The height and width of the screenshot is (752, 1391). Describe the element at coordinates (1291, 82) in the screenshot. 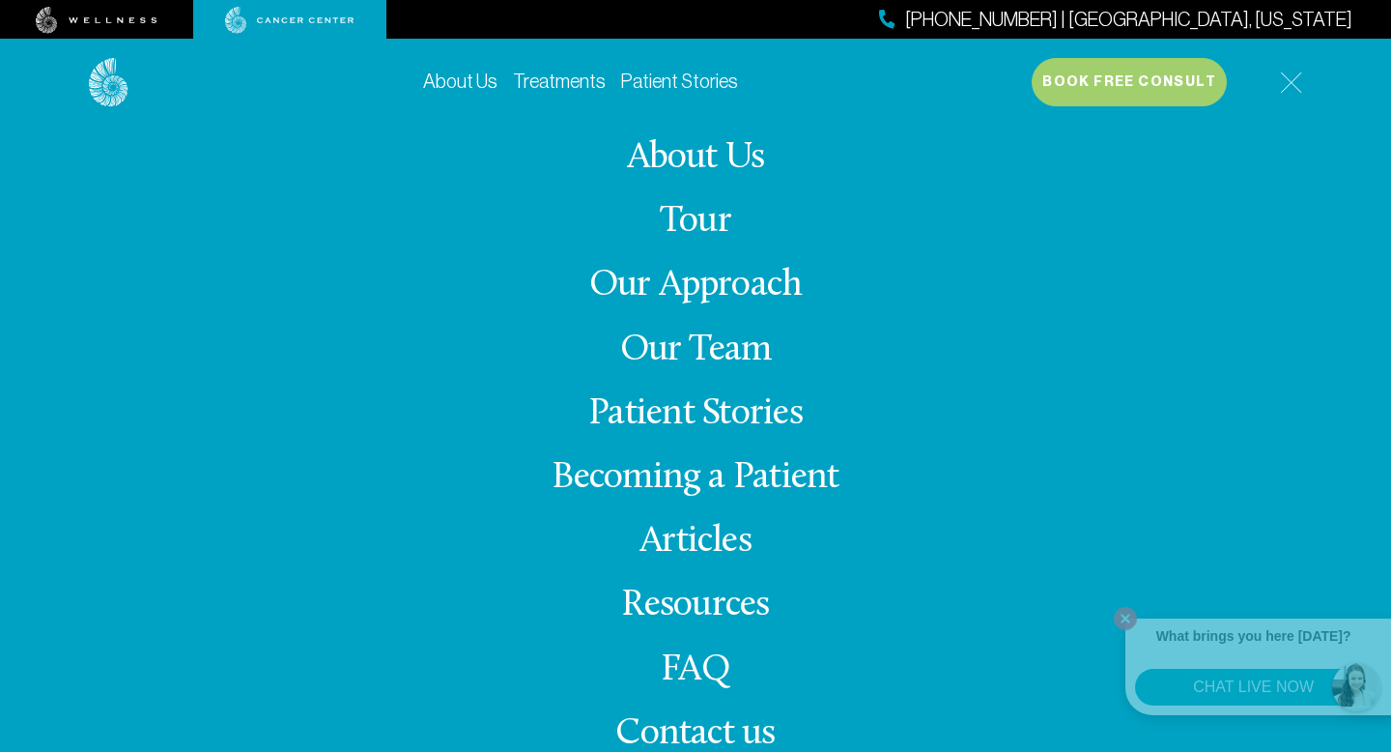

I see `img: icon-hamburger` at that location.